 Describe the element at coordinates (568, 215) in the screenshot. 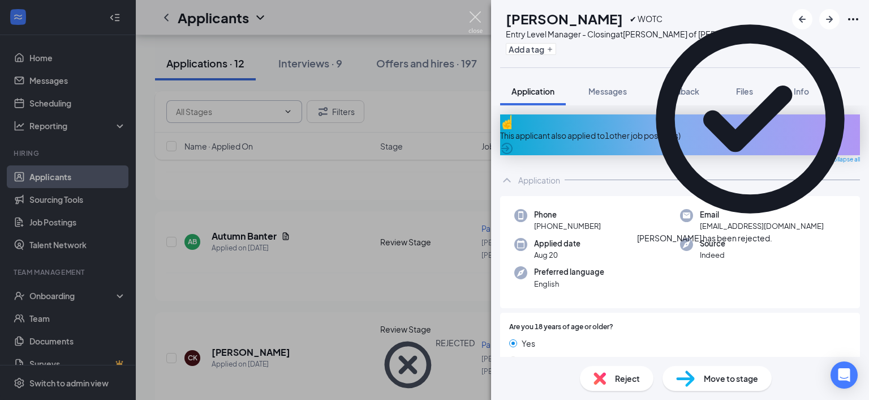

I see `span: Phone` at that location.